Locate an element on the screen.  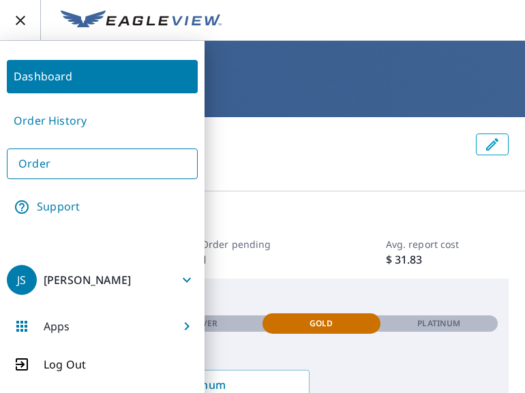
p: Order pending is located at coordinates (262, 244).